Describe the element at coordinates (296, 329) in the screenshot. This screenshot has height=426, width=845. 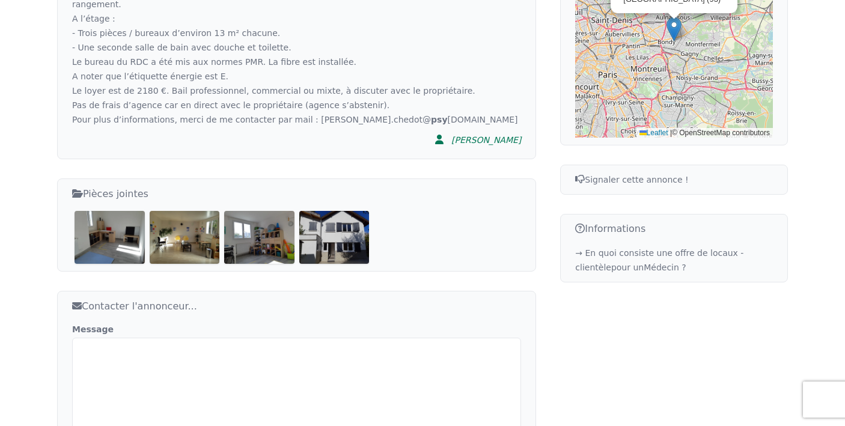
I see `label: Message` at that location.